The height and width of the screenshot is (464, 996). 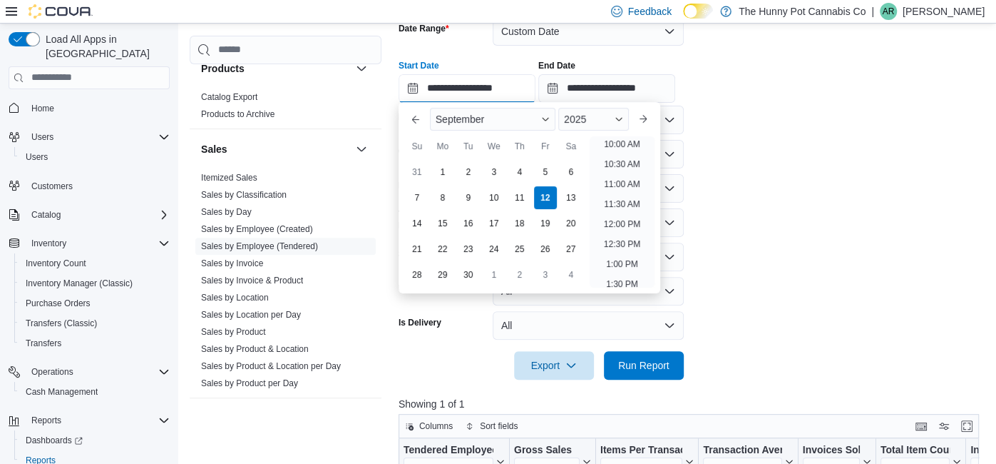 What do you see at coordinates (229, 97) in the screenshot?
I see `span: Catalog Export` at bounding box center [229, 97].